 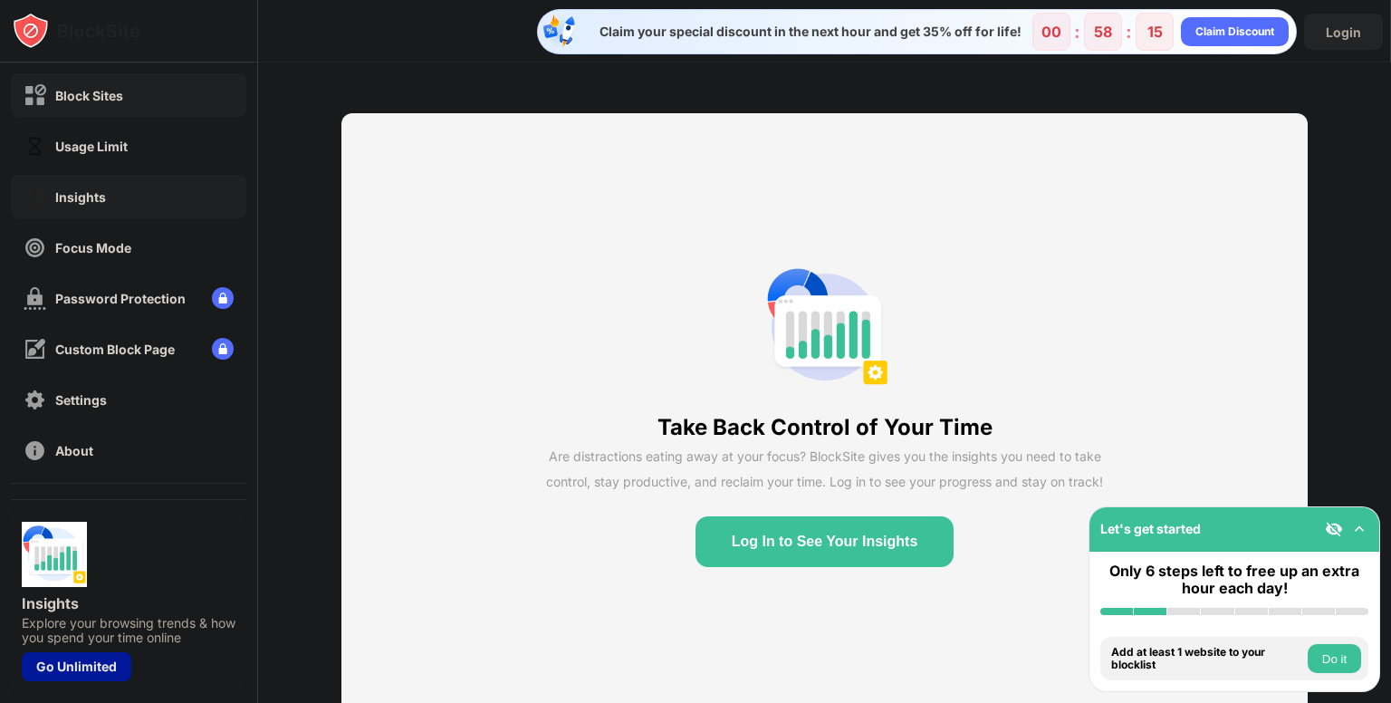 I want to click on img: customize-block-page-off.svg, so click(x=34, y=349).